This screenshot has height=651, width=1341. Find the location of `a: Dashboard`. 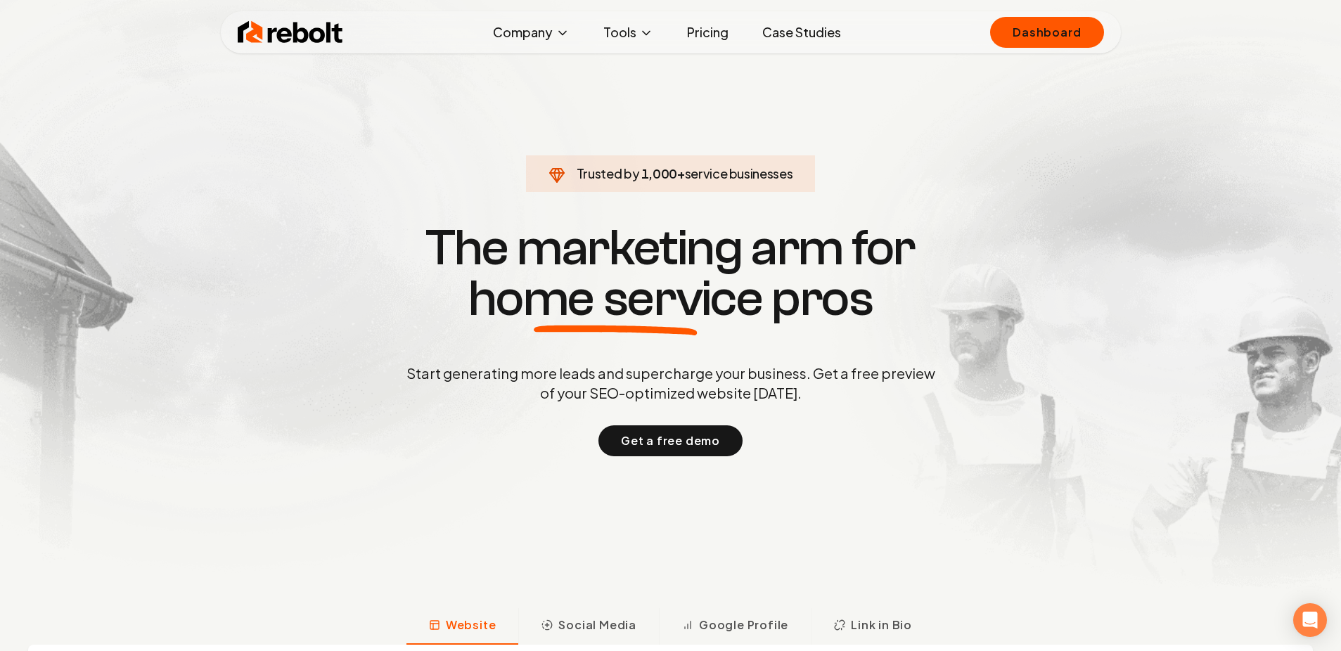

a: Dashboard is located at coordinates (1046, 32).